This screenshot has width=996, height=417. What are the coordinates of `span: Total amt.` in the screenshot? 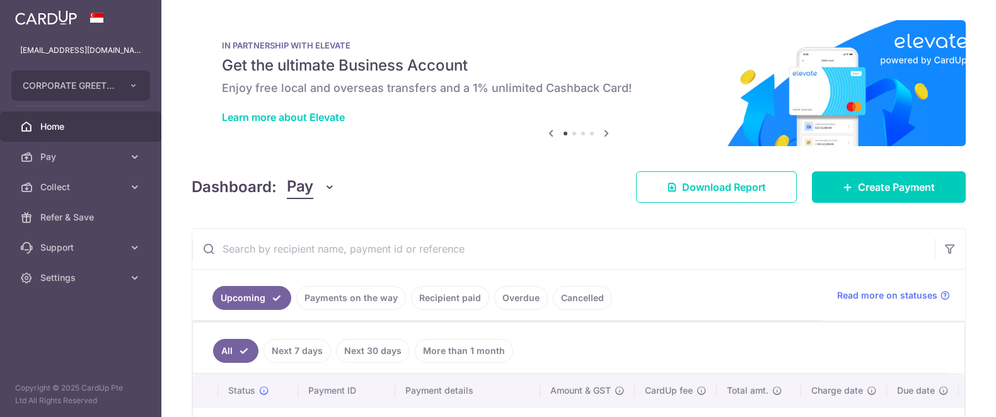 It's located at (747, 391).